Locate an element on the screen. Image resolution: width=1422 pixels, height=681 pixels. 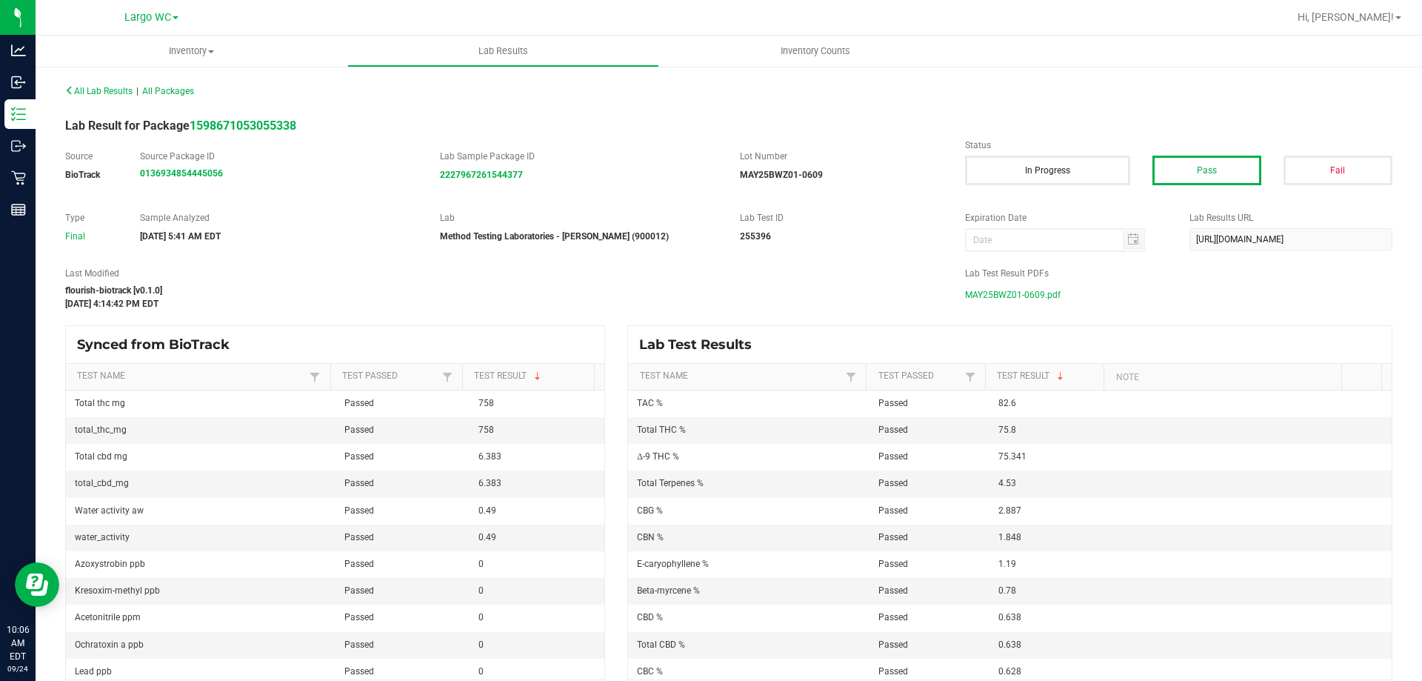
strong: BioTrack is located at coordinates (82, 175).